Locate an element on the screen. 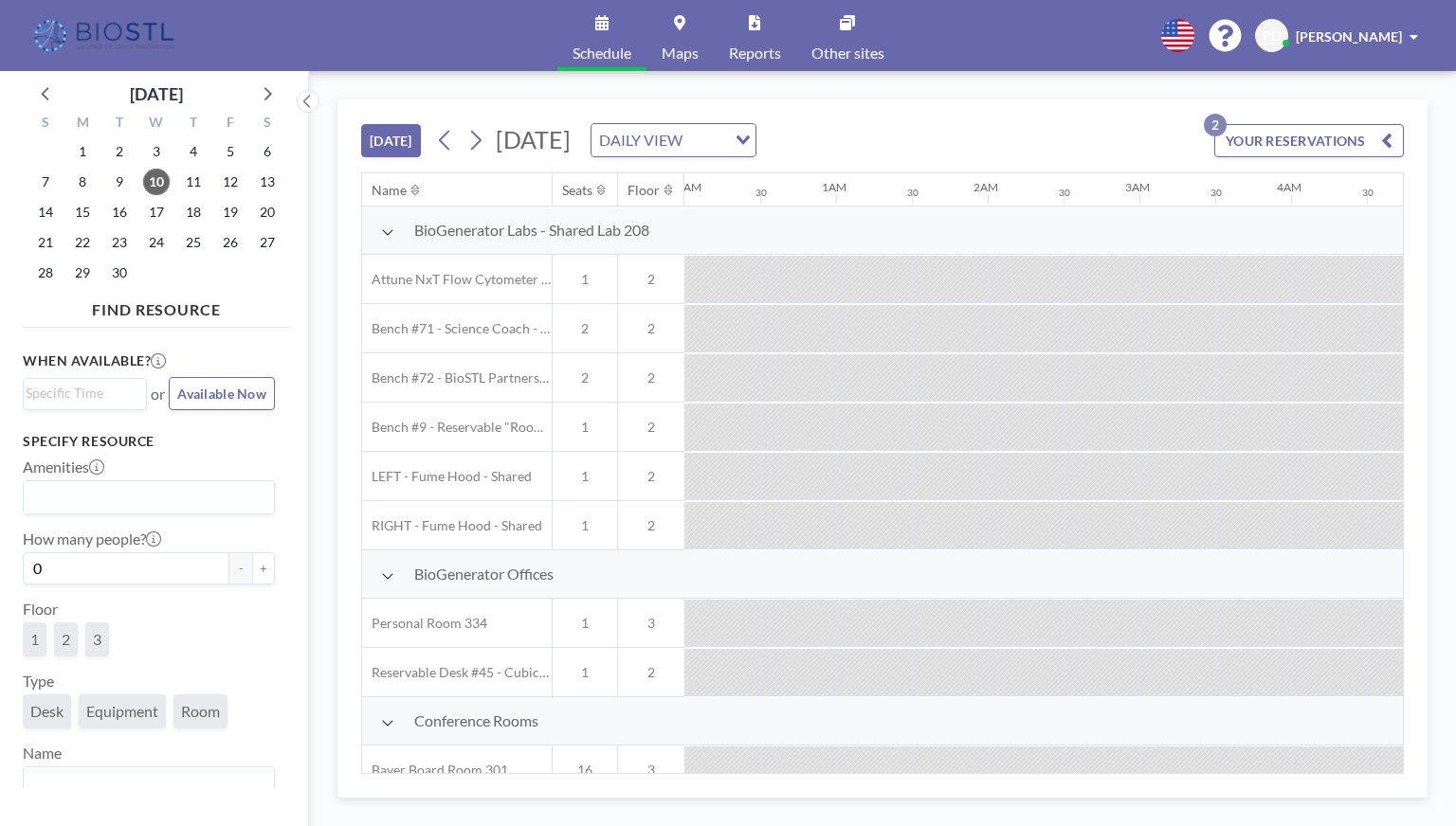 The height and width of the screenshot is (826, 1456). label: Name is located at coordinates (42, 754).